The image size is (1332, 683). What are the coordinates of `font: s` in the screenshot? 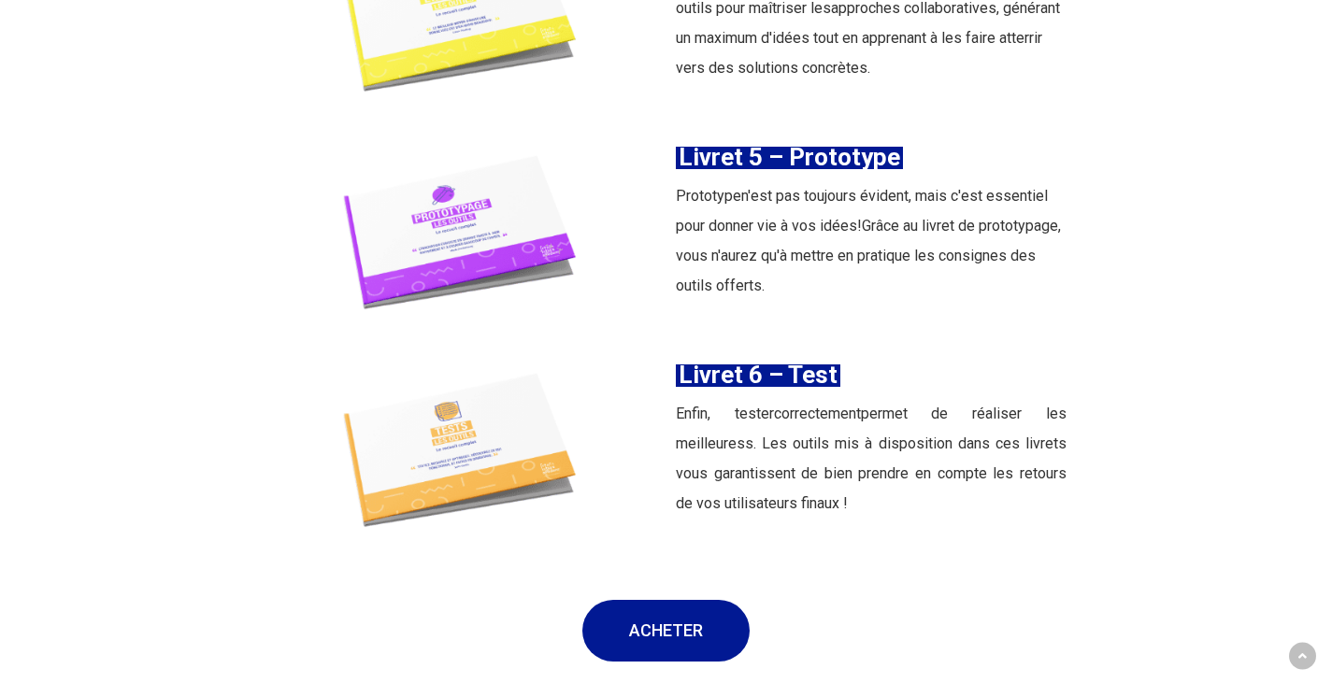 It's located at (749, 443).